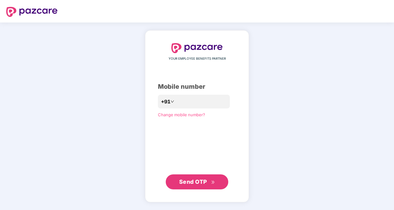 The height and width of the screenshot is (210, 394). What do you see at coordinates (197, 87) in the screenshot?
I see `div: Mobile number` at bounding box center [197, 87].